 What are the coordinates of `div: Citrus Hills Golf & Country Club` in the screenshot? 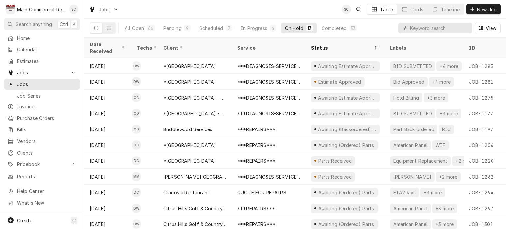 It's located at (195, 224).